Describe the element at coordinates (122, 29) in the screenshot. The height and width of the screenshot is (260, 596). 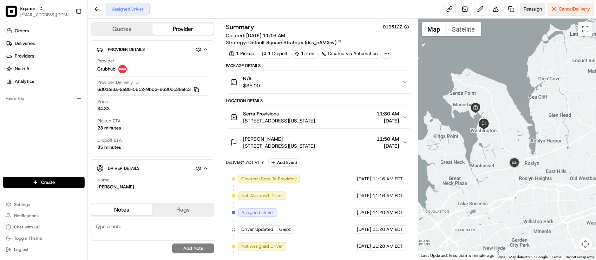
I see `button: Quotes` at that location.